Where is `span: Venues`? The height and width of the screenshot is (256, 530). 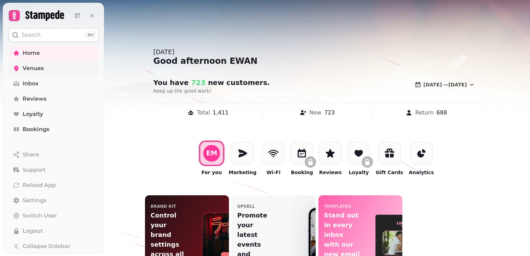 span: Venues is located at coordinates (33, 68).